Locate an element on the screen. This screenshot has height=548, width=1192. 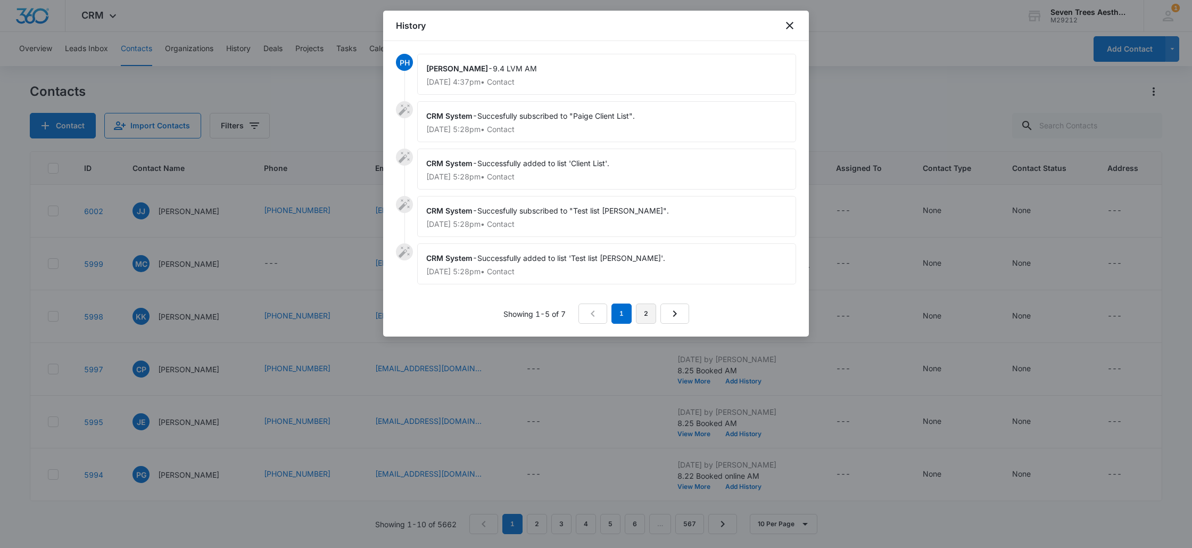
h1: History is located at coordinates (411, 26).